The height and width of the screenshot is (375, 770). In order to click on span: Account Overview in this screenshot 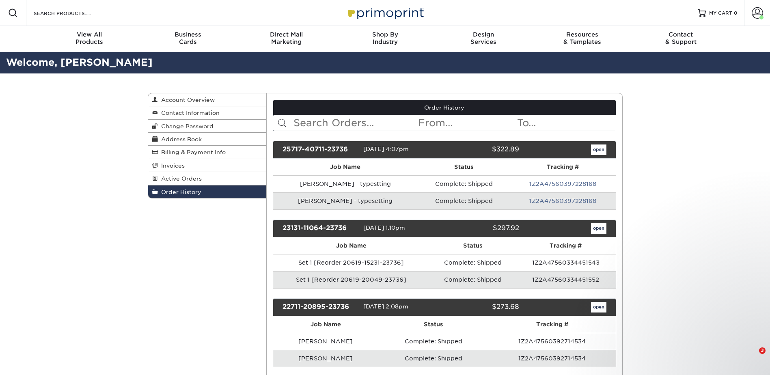, I will do `click(186, 100)`.